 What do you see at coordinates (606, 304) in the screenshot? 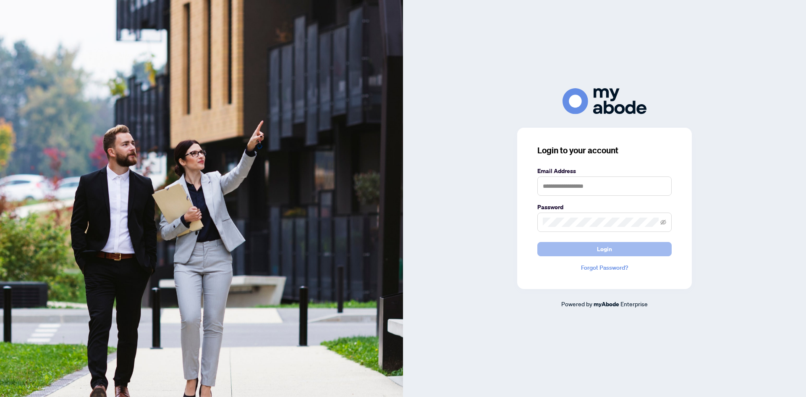
I see `a: myAbode` at bounding box center [606, 304].